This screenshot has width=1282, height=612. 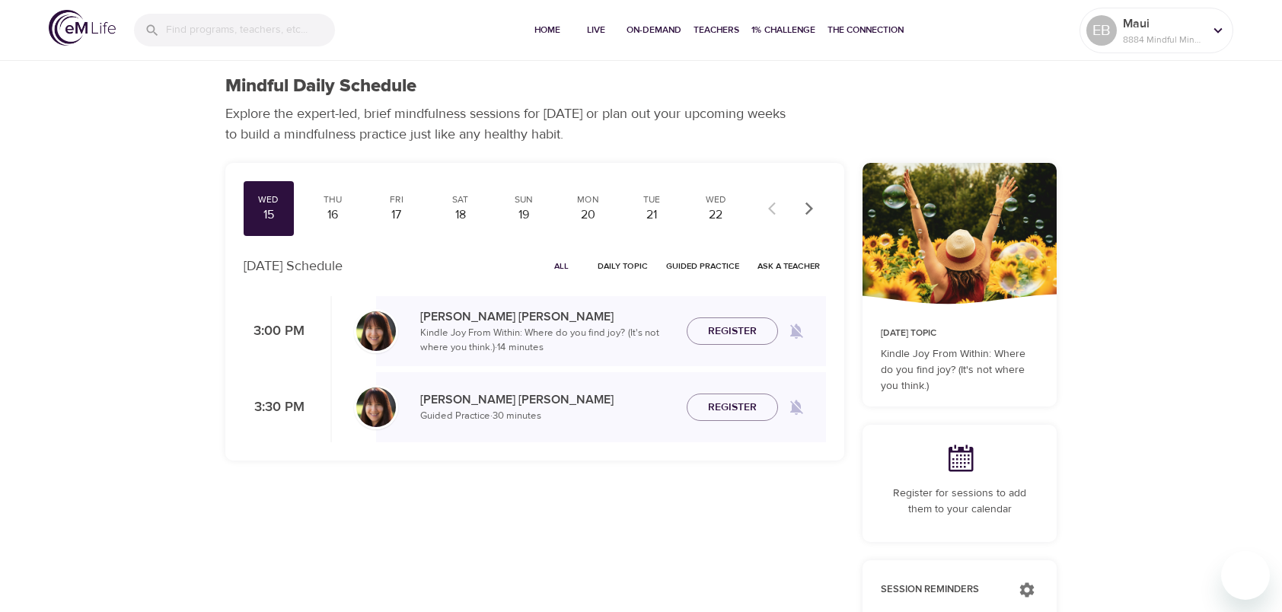 What do you see at coordinates (652, 215) in the screenshot?
I see `div: 21` at bounding box center [652, 215].